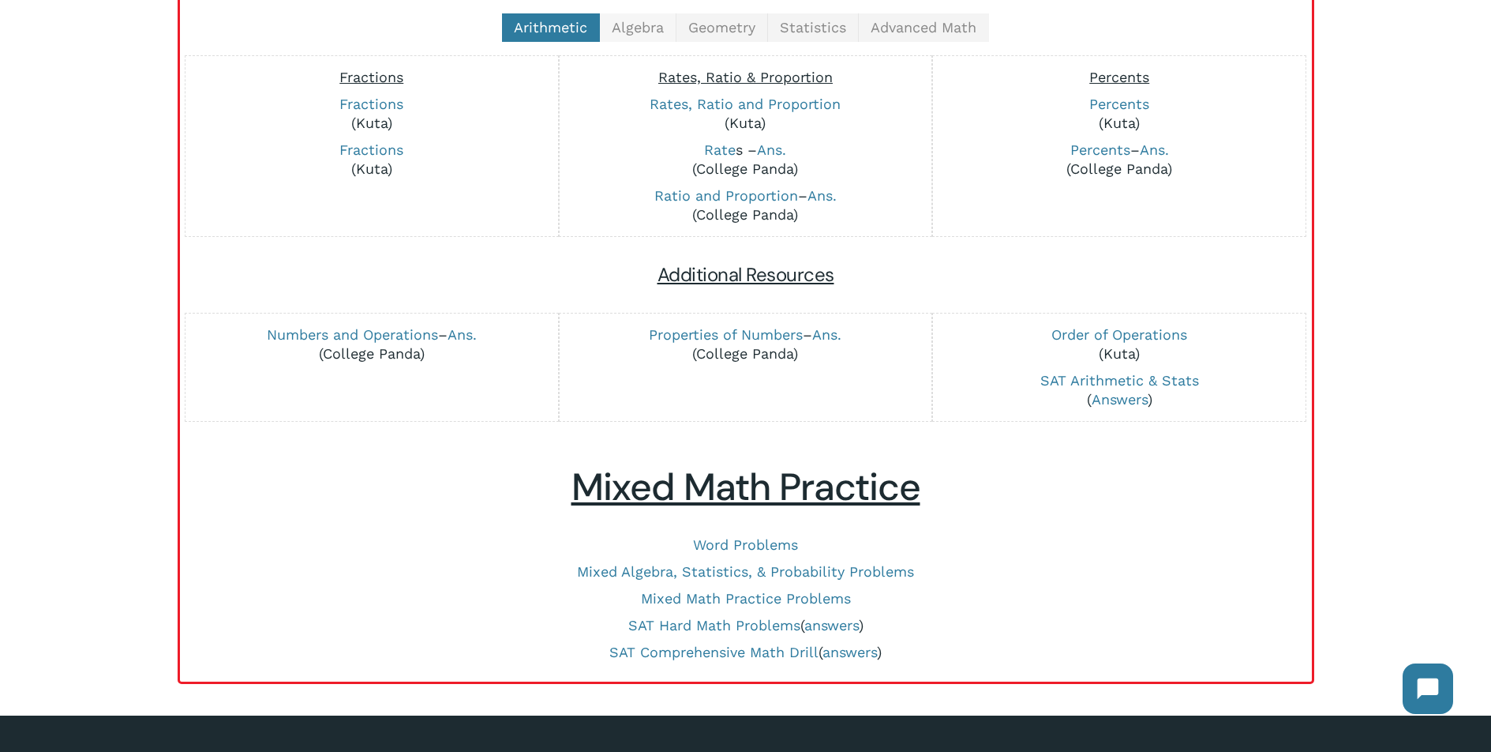 This screenshot has height=752, width=1491. Describe the element at coordinates (371, 77) in the screenshot. I see `span: Fractions` at that location.